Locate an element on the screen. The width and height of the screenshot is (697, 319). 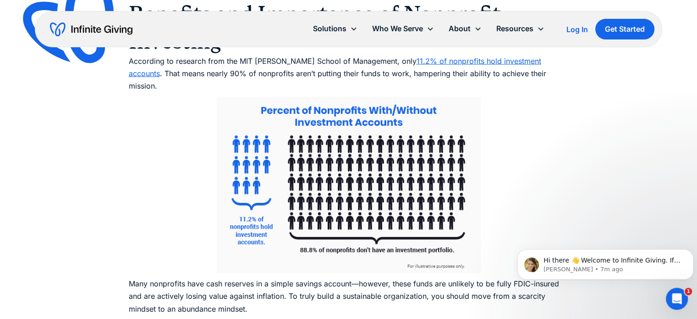
p: Many nonprofits have cash reserves in a simple savings account—however, these funds are unlikely ... is located at coordinates (349, 296).